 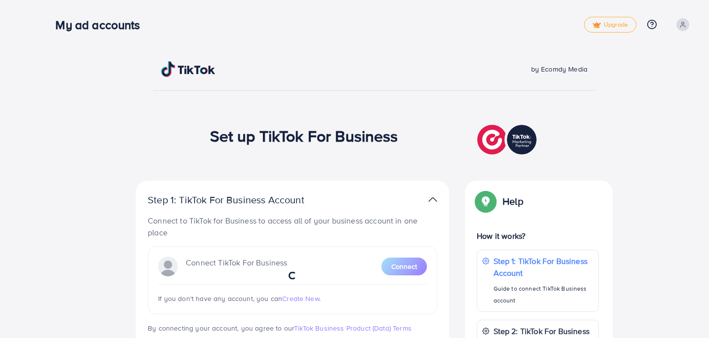 What do you see at coordinates (596, 25) in the screenshot?
I see `img: tick` at bounding box center [596, 25].